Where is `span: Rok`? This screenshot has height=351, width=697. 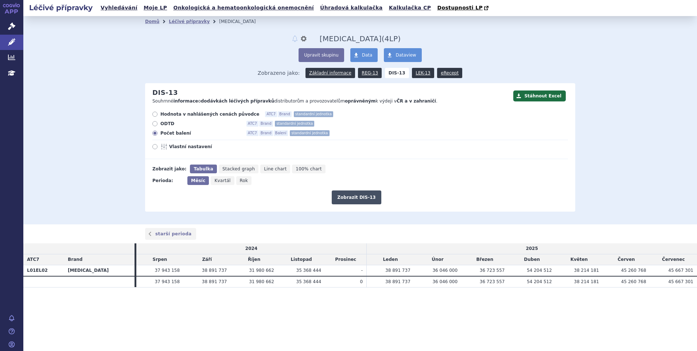
span: Rok is located at coordinates (244, 180).